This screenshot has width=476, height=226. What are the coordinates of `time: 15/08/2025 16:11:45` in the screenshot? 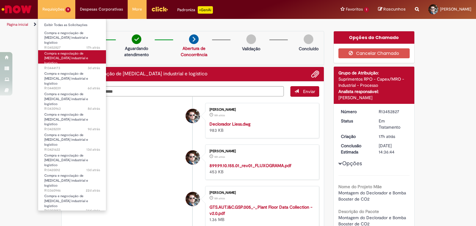 It's located at (93, 149).